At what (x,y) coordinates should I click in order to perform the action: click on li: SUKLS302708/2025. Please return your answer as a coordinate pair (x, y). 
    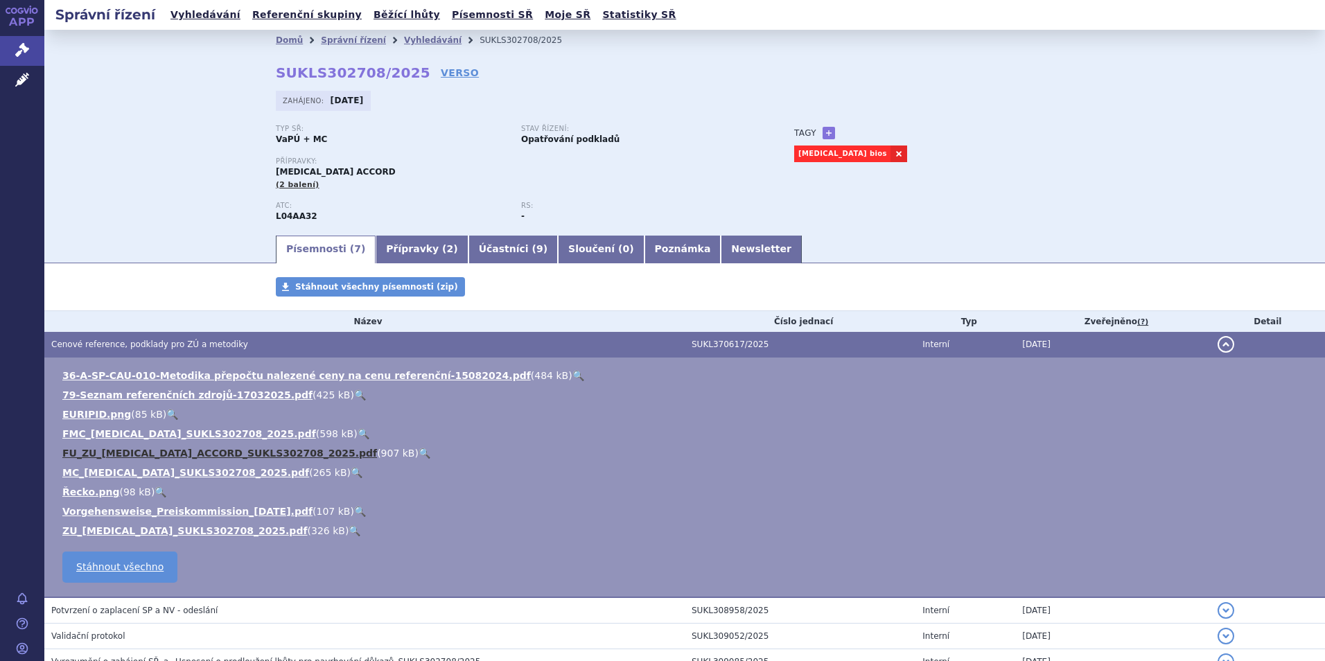
    Looking at the image, I should click on (529, 40).